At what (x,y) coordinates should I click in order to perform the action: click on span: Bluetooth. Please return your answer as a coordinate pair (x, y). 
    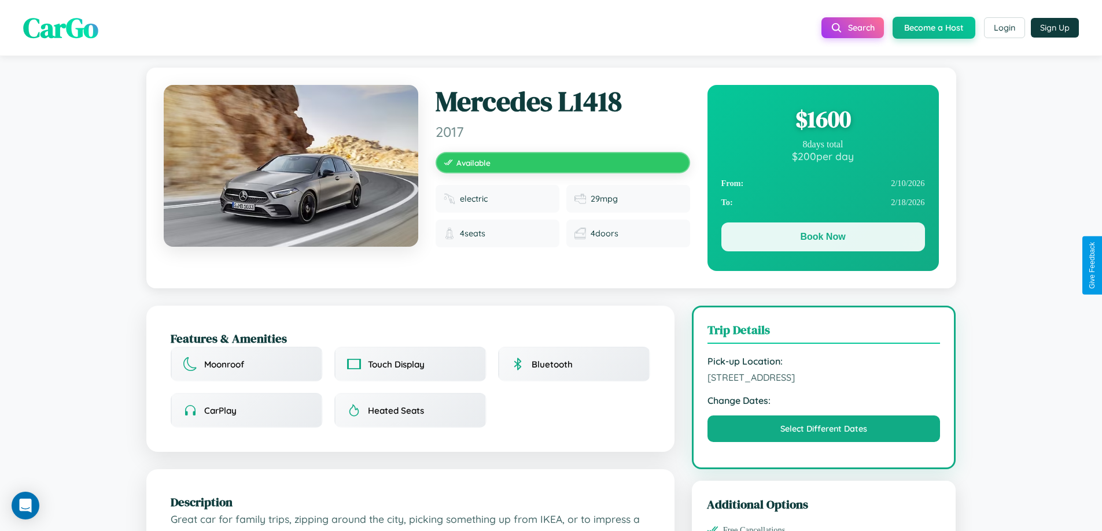
    Looking at the image, I should click on (552, 364).